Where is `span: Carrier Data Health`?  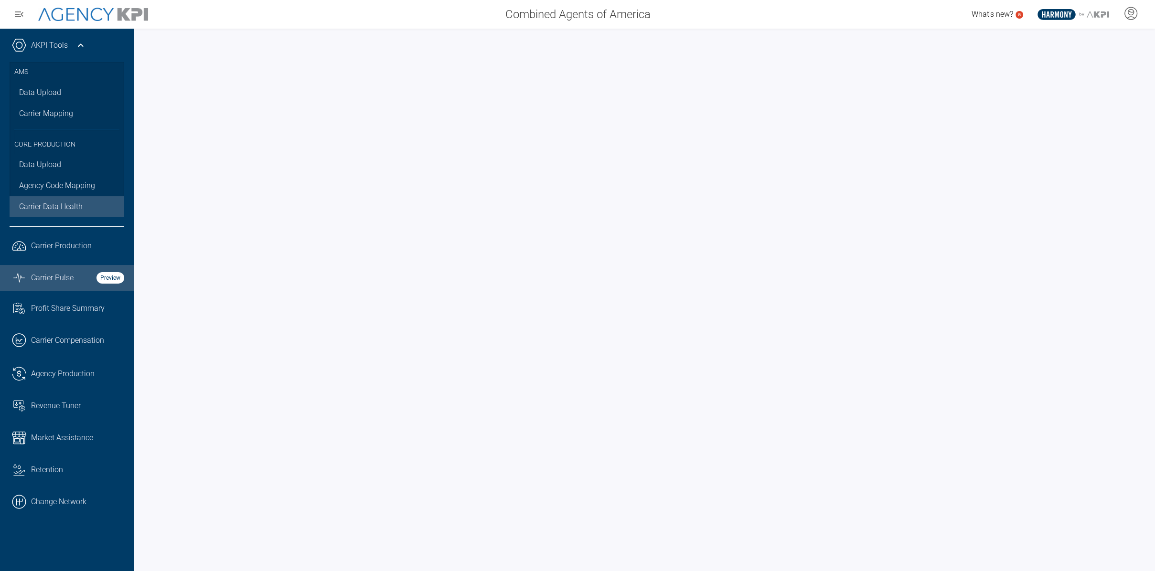 span: Carrier Data Health is located at coordinates (51, 207).